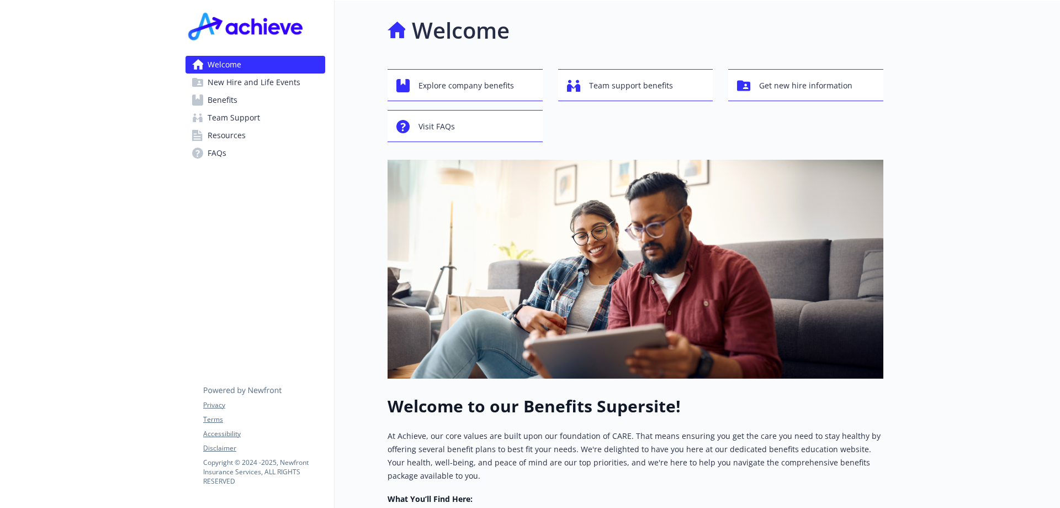 The height and width of the screenshot is (508, 1060). What do you see at coordinates (437, 126) in the screenshot?
I see `span: Visit FAQs` at bounding box center [437, 126].